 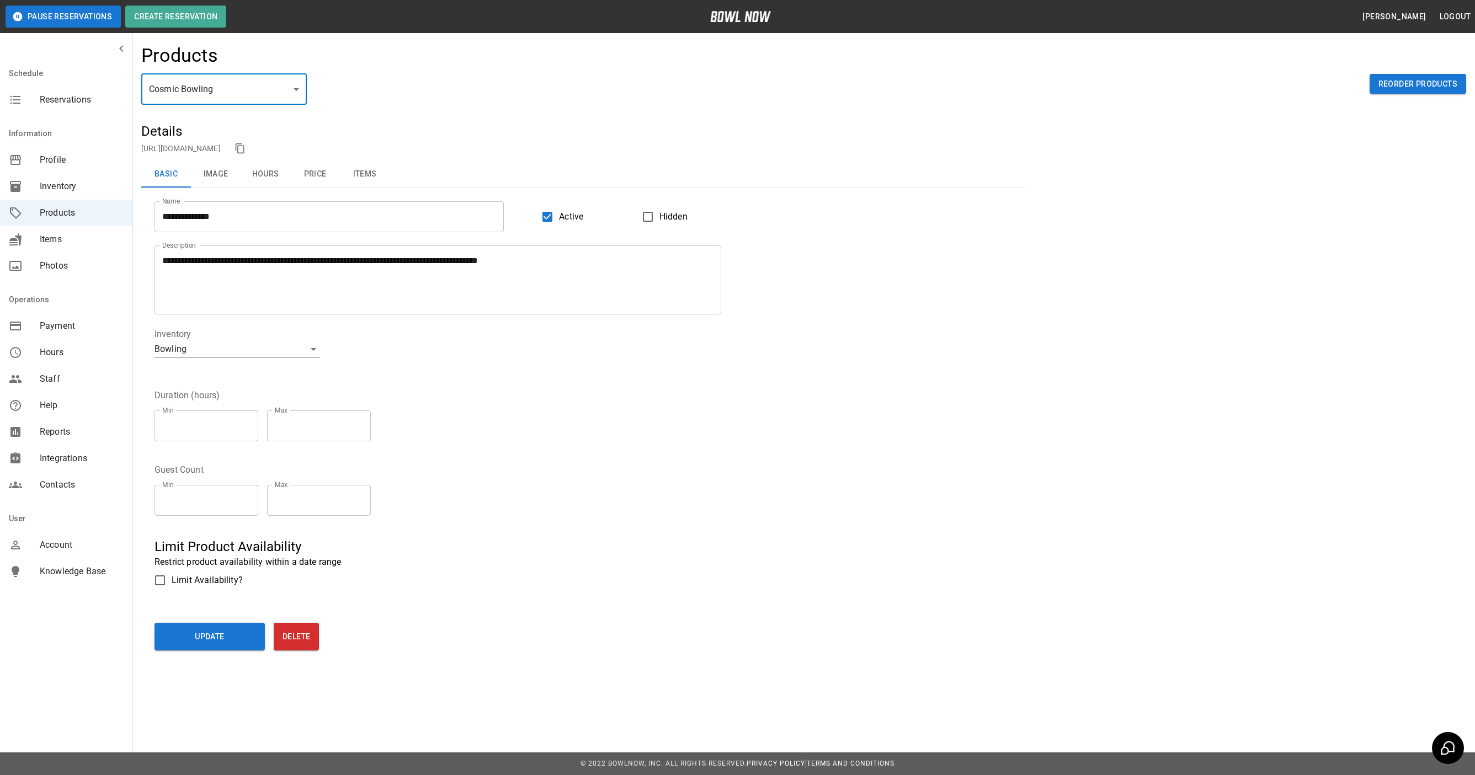 What do you see at coordinates (175, 17) in the screenshot?
I see `button: Create Reservation` at bounding box center [175, 17].